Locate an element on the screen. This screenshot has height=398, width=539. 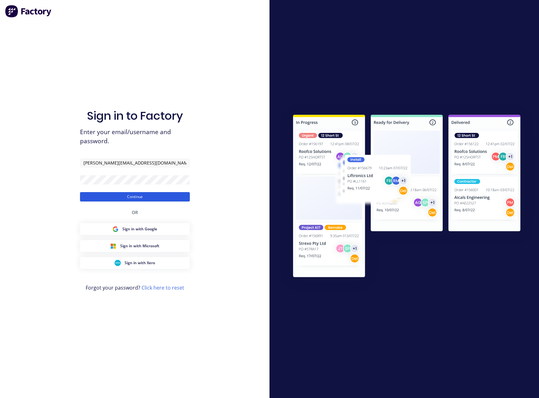
span: Sign in with Microsoft is located at coordinates (140, 246).